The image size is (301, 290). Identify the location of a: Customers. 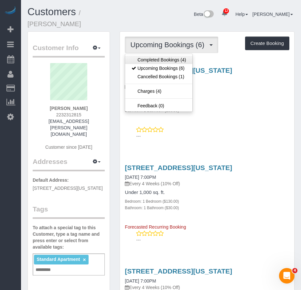
(52, 12).